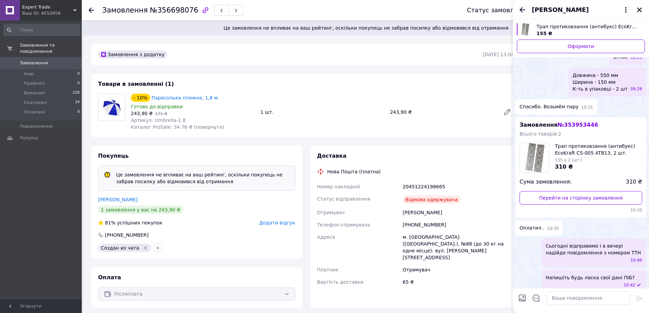  I want to click on span: Доставка, so click(332, 156).